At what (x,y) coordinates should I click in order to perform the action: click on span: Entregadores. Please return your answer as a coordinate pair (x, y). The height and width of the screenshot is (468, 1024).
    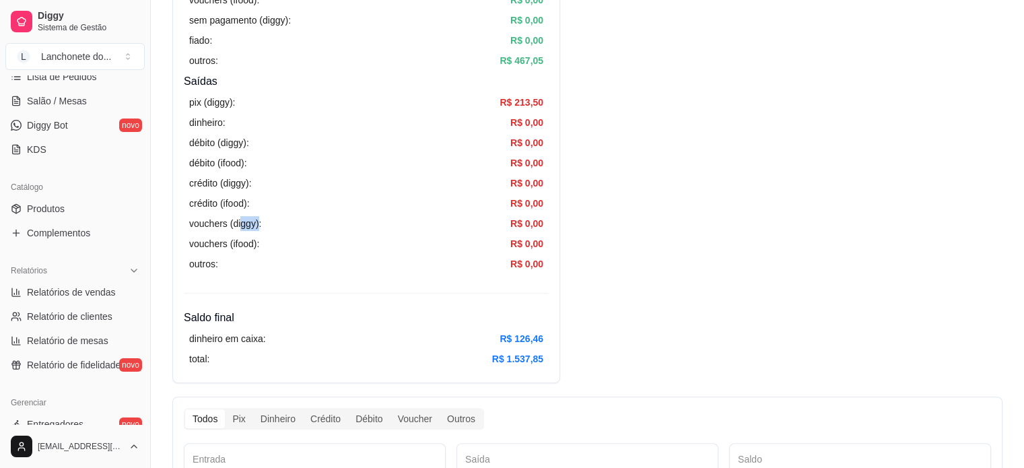
    Looking at the image, I should click on (55, 424).